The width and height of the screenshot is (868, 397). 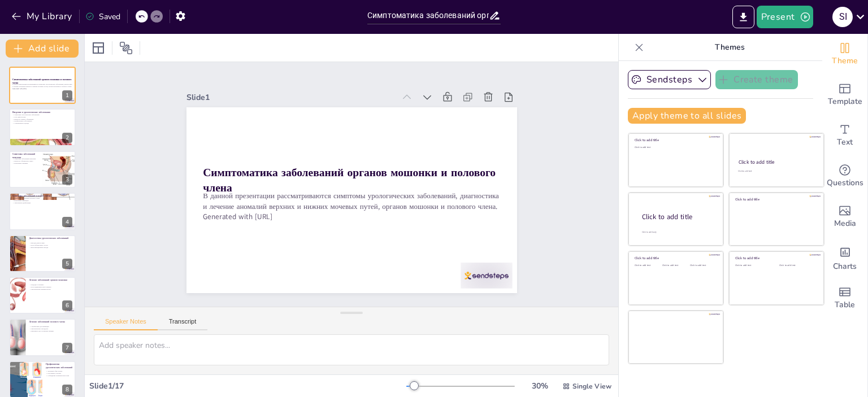 What do you see at coordinates (42, 123) in the screenshot?
I see `p: Современные подходы` at bounding box center [42, 123].